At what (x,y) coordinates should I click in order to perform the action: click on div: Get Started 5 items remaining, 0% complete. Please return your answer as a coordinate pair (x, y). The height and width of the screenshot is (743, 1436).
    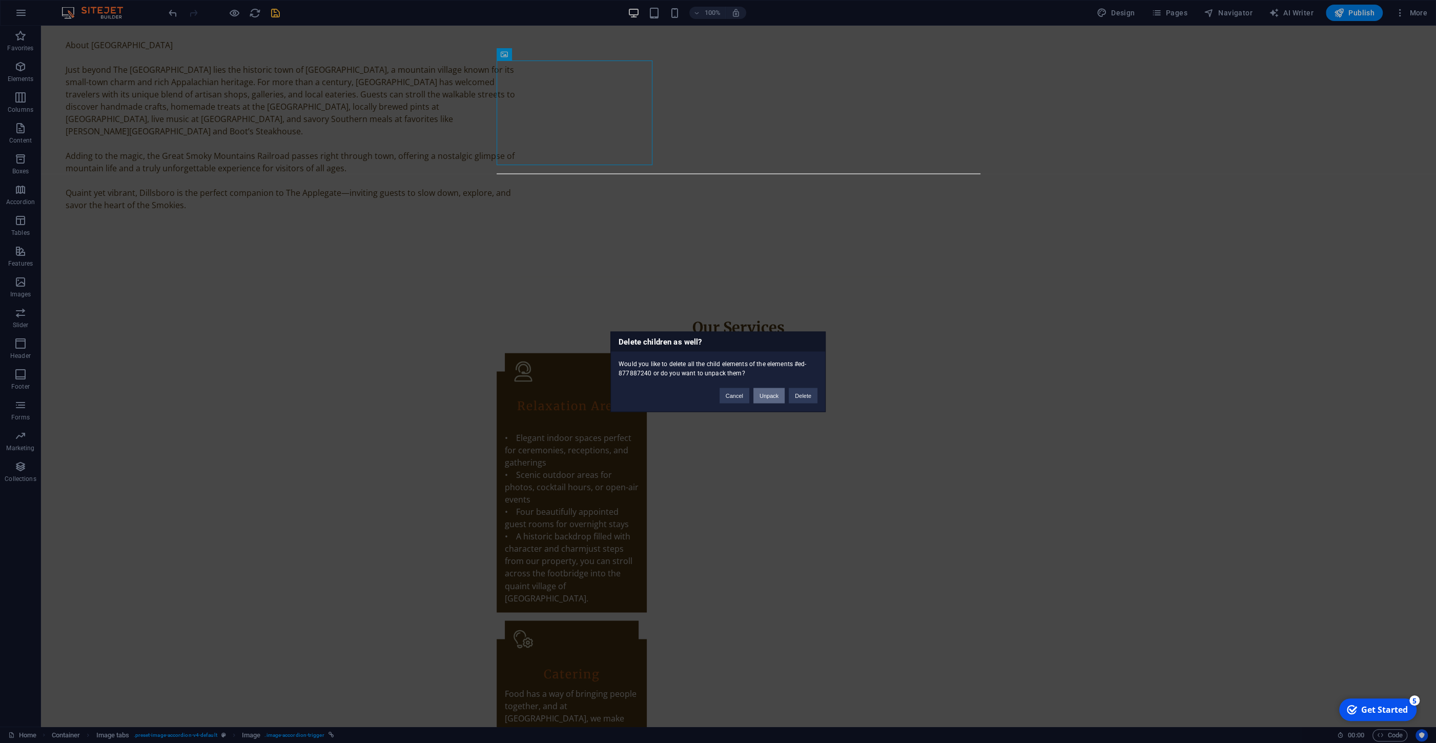
    Looking at the image, I should click on (44, 15).